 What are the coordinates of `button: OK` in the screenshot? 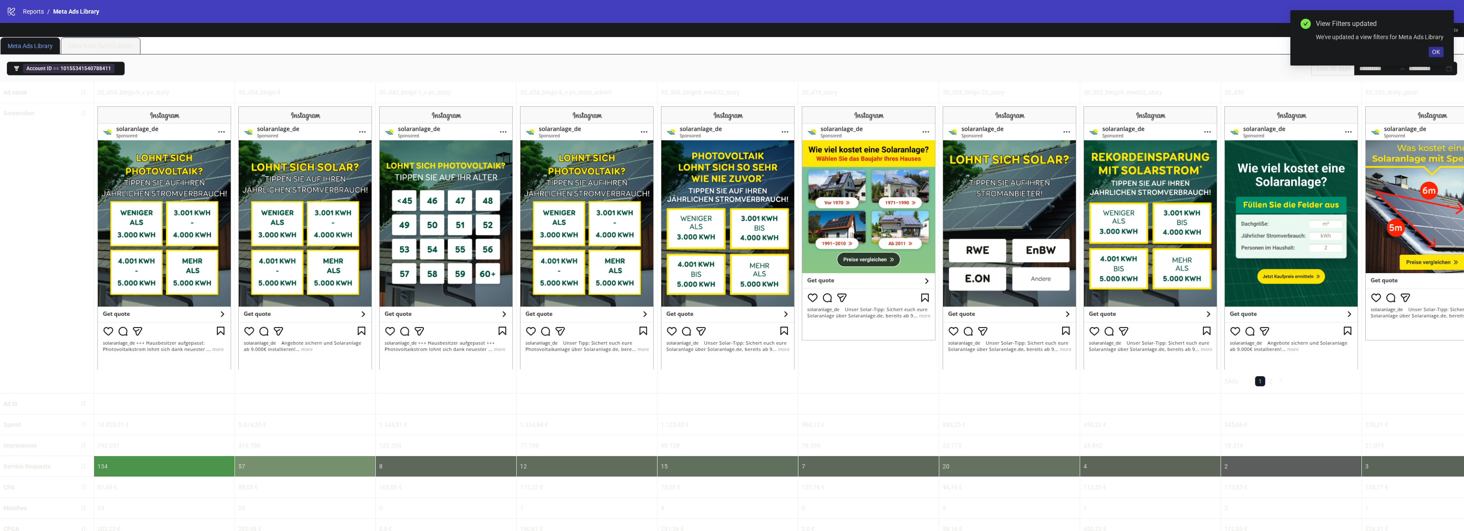 It's located at (1436, 52).